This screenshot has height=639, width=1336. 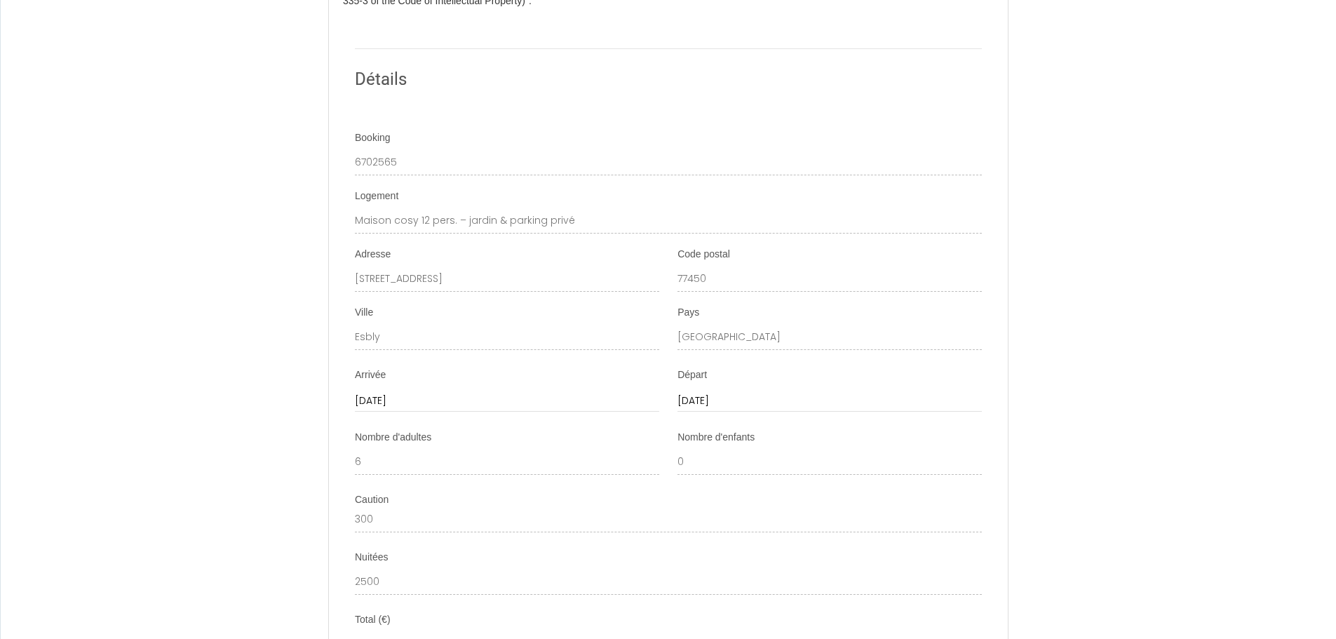 What do you see at coordinates (393, 438) in the screenshot?
I see `label: Nombre d'adultes` at bounding box center [393, 438].